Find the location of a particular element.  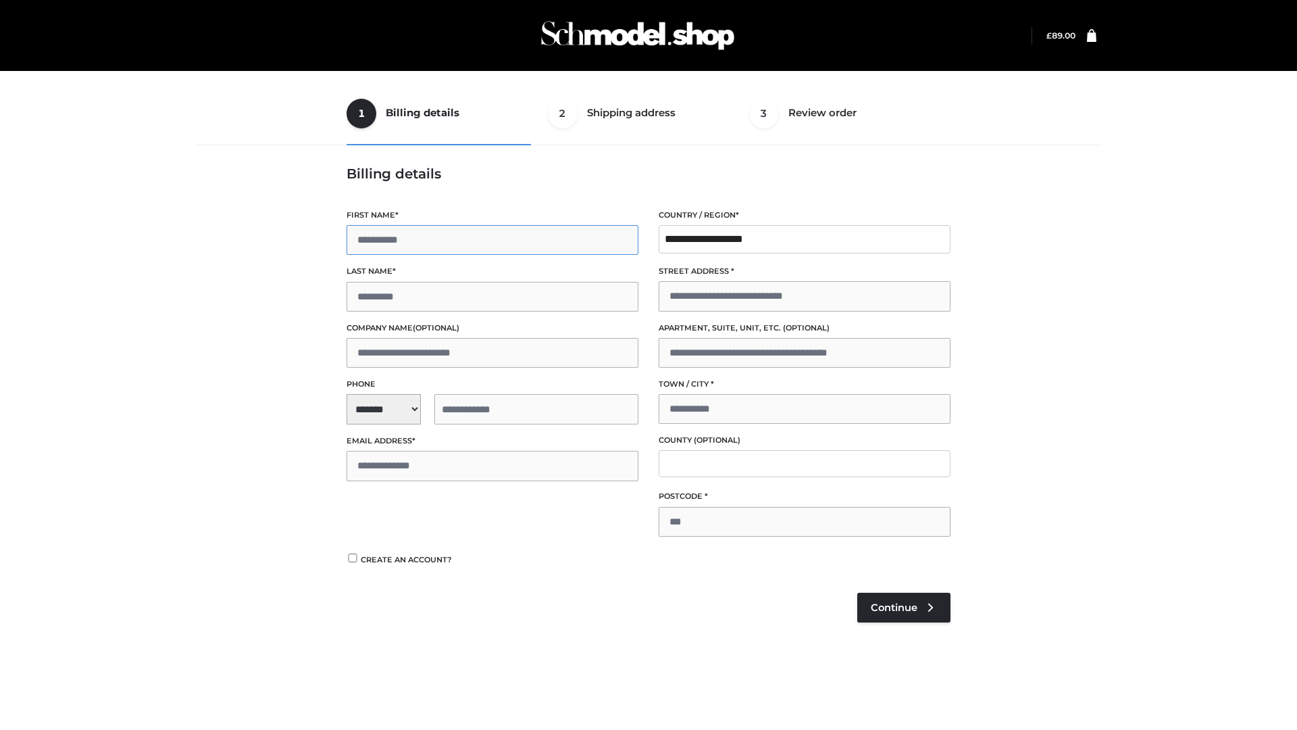

label: Phone is located at coordinates (492, 384).